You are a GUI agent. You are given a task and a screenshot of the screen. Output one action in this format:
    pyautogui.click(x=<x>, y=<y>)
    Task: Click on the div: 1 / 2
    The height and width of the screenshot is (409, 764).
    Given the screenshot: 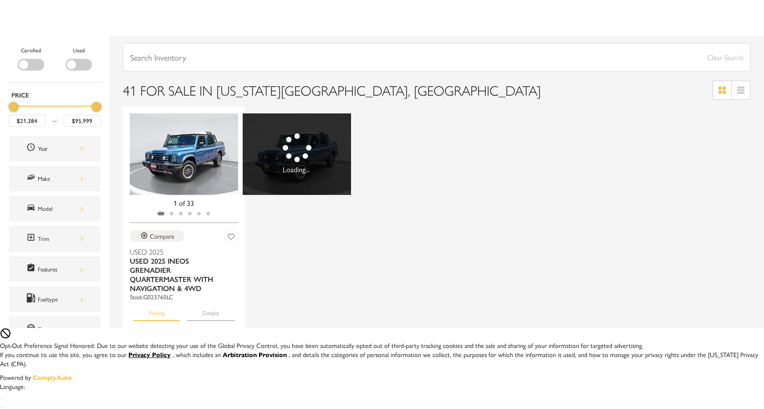 What is the action you would take?
    pyautogui.click(x=184, y=154)
    